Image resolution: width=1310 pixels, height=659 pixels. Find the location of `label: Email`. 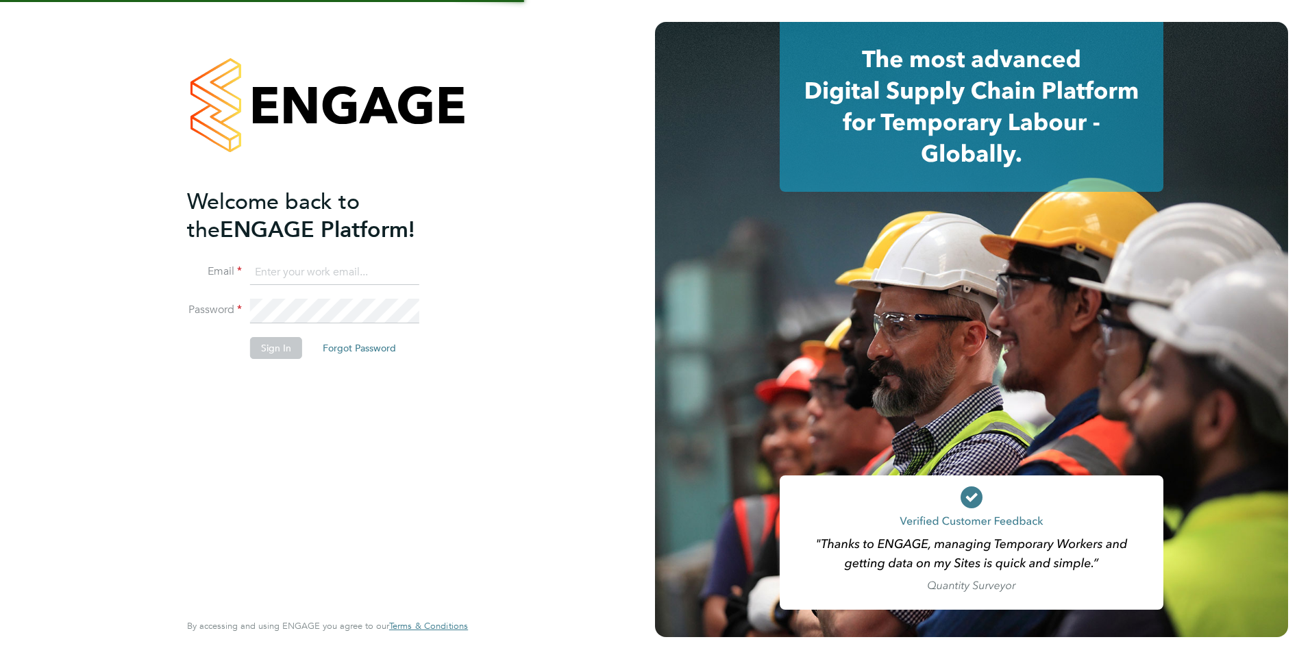

label: Email is located at coordinates (215, 271).